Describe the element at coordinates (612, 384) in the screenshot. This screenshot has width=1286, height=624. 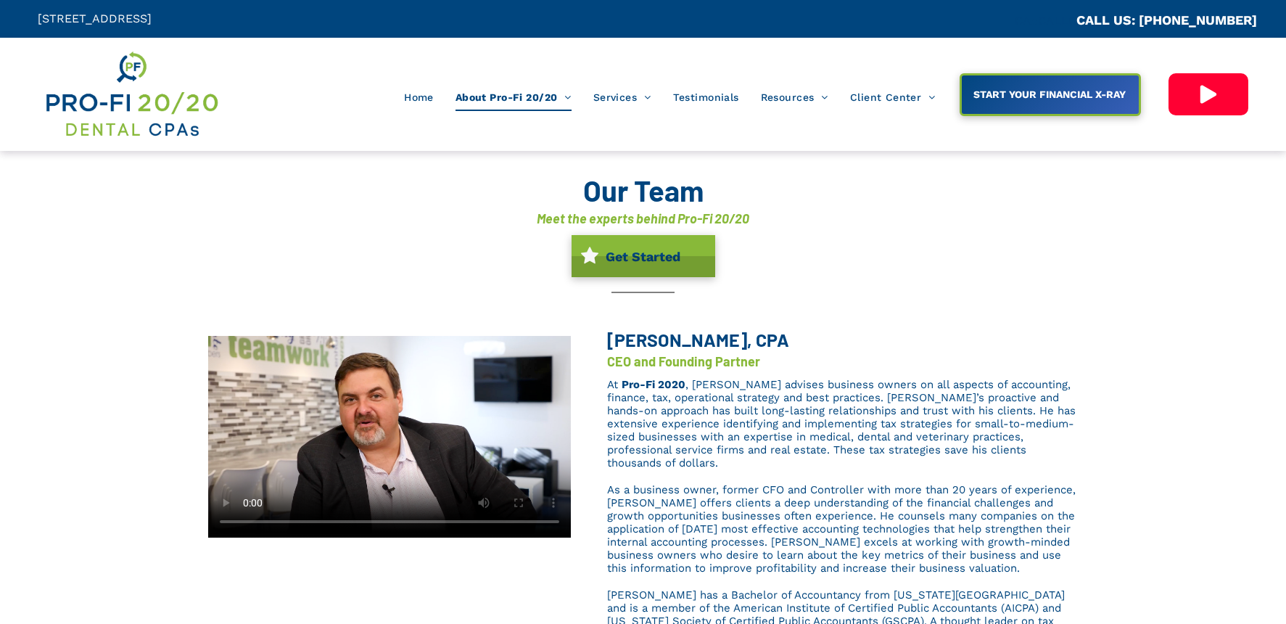
I see `span: At` at that location.